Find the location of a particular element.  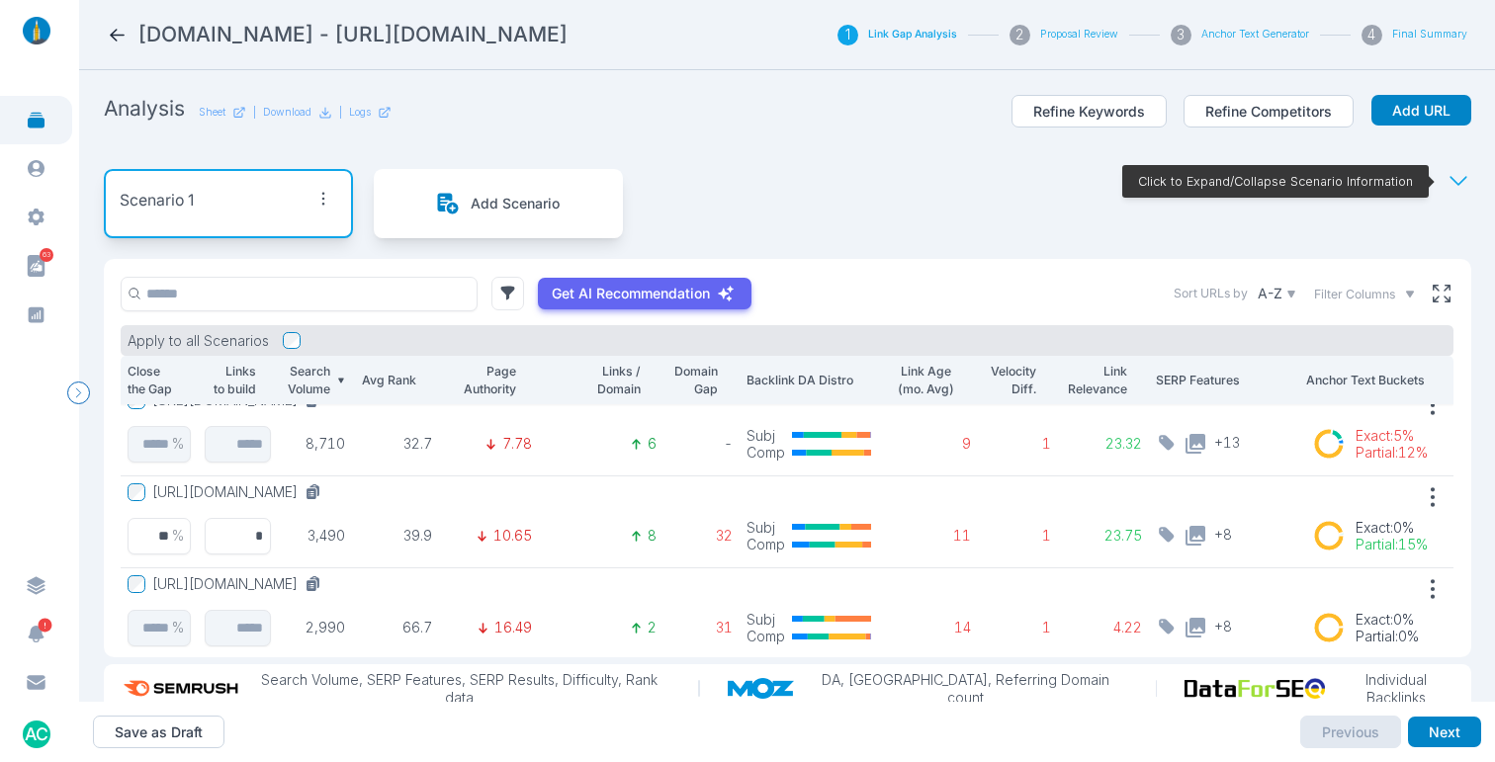

button: Link Gap Analysis is located at coordinates (913, 35).